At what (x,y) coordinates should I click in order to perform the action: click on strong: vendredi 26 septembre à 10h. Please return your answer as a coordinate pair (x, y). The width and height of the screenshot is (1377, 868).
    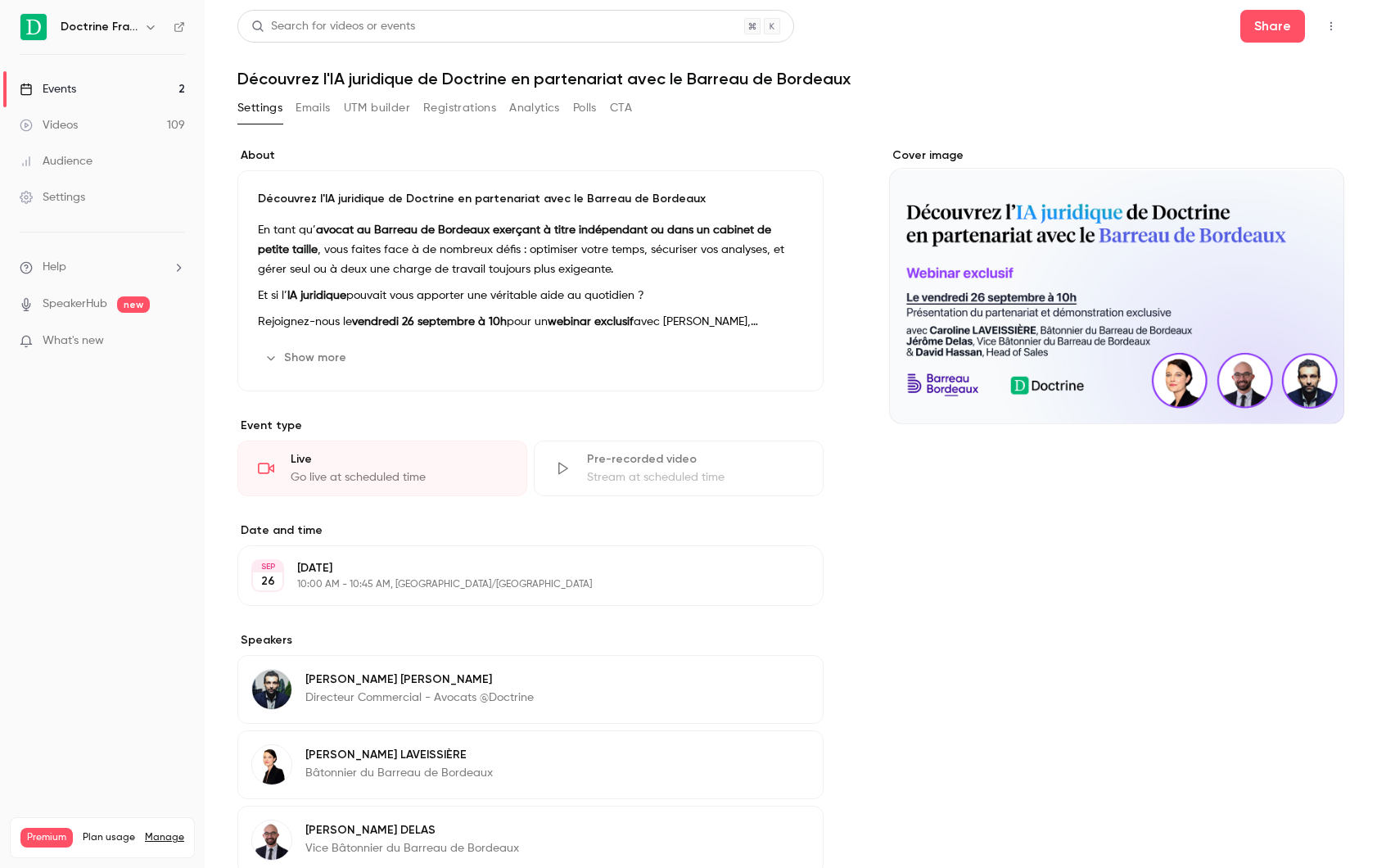
    Looking at the image, I should click on (429, 322).